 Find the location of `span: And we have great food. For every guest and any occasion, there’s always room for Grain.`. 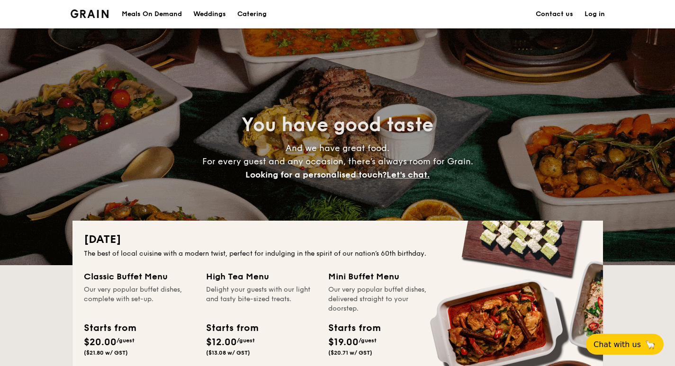

span: And we have great food. For every guest and any occasion, there’s always room for Grain. is located at coordinates (338, 161).